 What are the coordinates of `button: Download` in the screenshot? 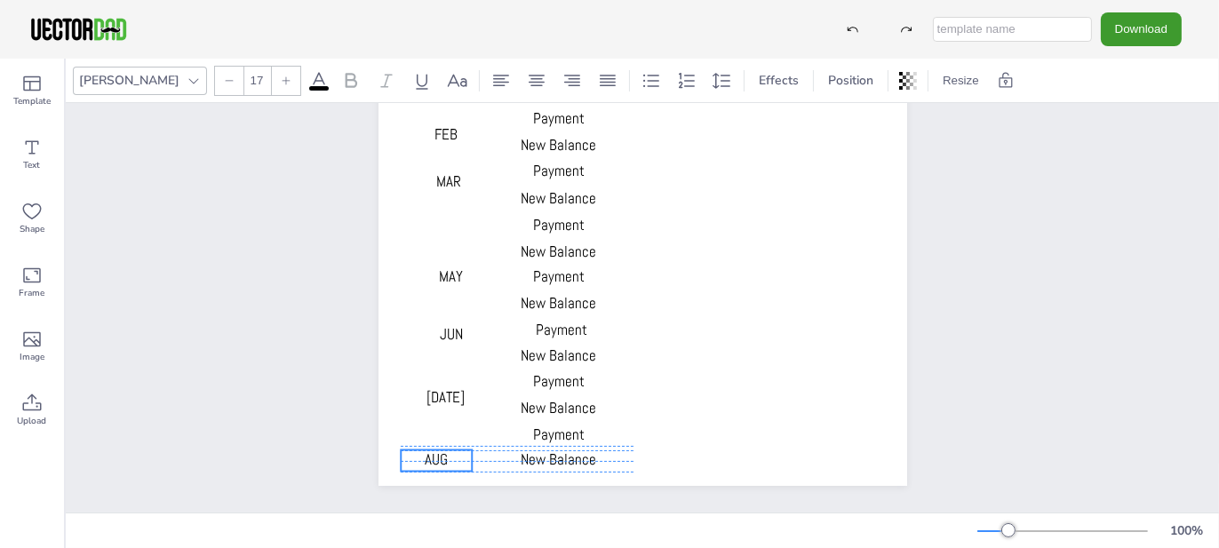 It's located at (1141, 28).